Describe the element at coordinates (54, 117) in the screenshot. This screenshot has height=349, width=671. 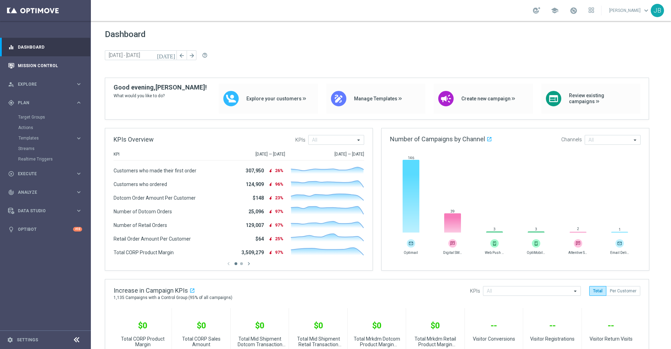
I see `div: Target Groups` at that location.